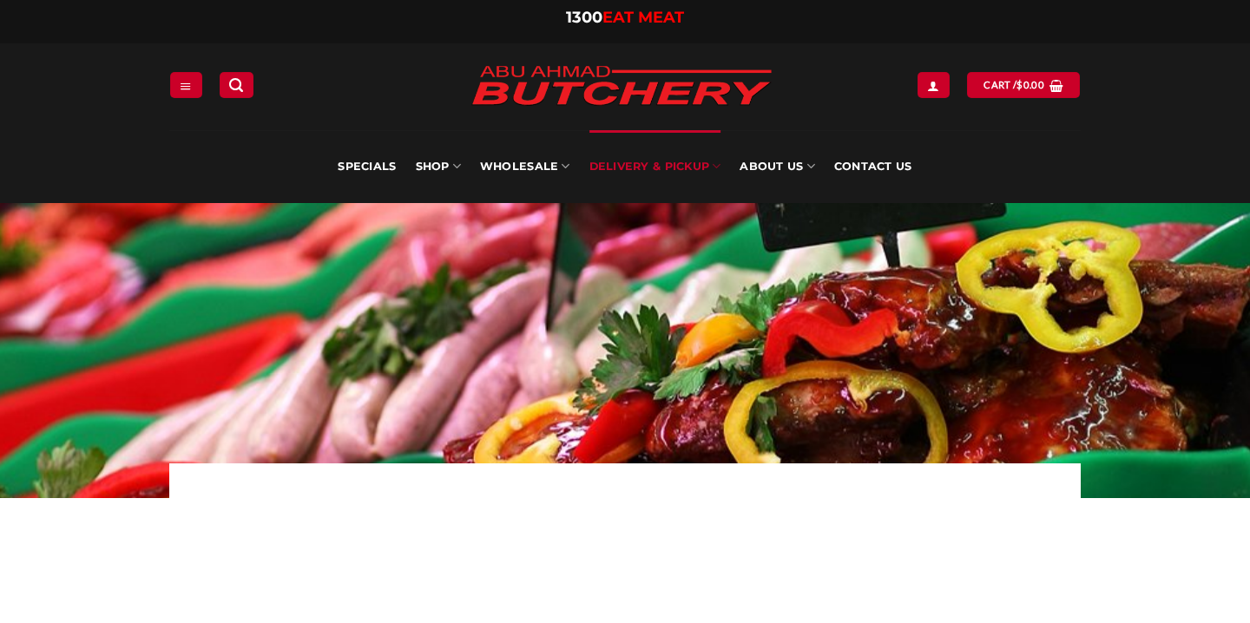  Describe the element at coordinates (622, 87) in the screenshot. I see `img: Abu Ahmad Butchery` at that location.